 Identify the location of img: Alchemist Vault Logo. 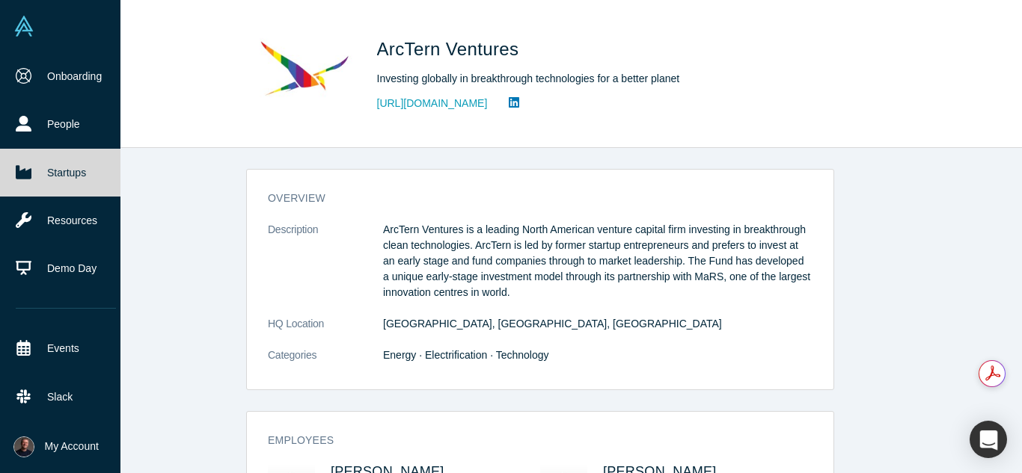
(24, 26).